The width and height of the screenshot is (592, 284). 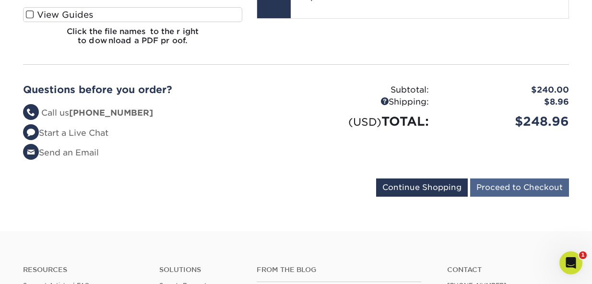 What do you see at coordinates (132, 14) in the screenshot?
I see `label: View Guides` at bounding box center [132, 14].